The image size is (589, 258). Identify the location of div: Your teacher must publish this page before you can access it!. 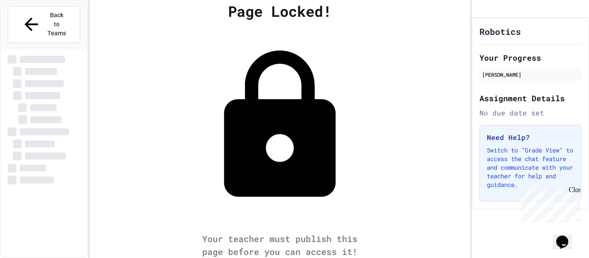
(280, 245).